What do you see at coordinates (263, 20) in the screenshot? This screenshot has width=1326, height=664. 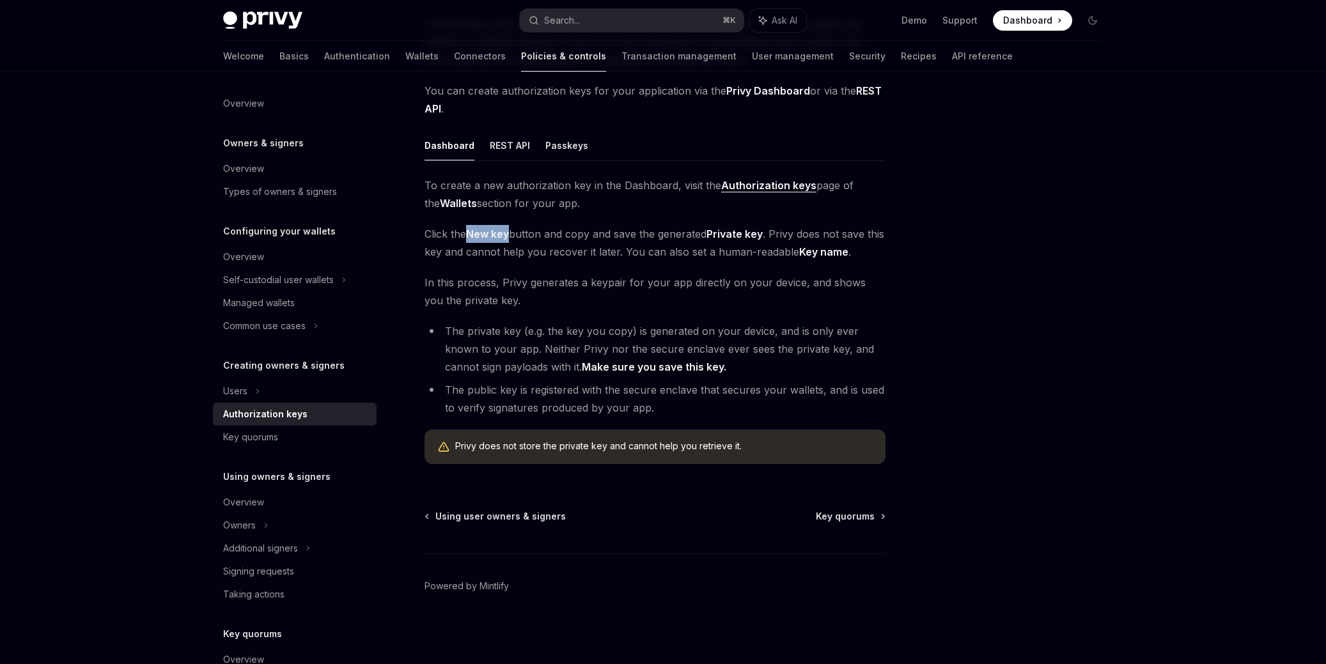 I see `img: dark logo` at bounding box center [263, 20].